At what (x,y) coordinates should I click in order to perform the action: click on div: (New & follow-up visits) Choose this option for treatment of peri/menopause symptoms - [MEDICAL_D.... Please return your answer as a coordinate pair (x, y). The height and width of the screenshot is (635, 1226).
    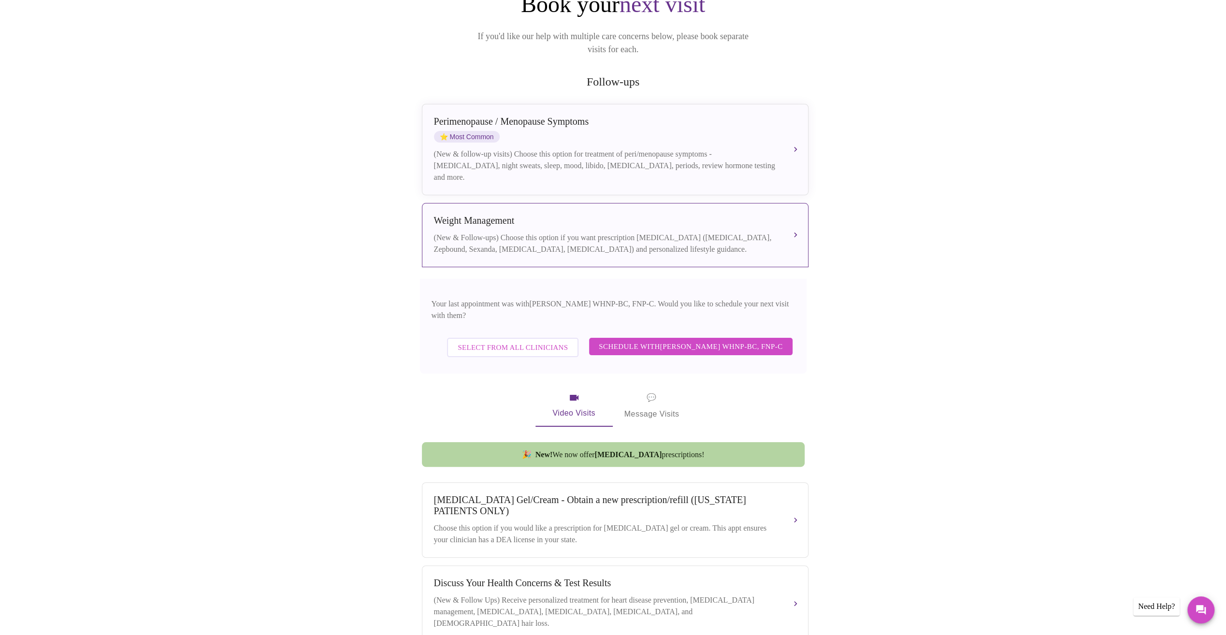
    Looking at the image, I should click on (605, 166).